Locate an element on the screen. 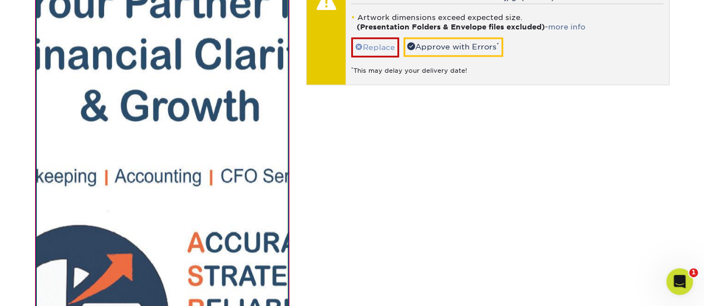 Image resolution: width=704 pixels, height=306 pixels. a: Approve with Errors* is located at coordinates (453, 47).